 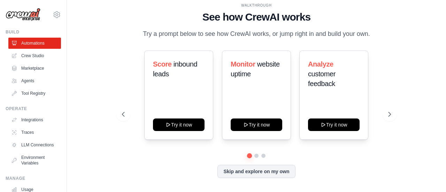 I want to click on a: LLM Connections, so click(x=34, y=145).